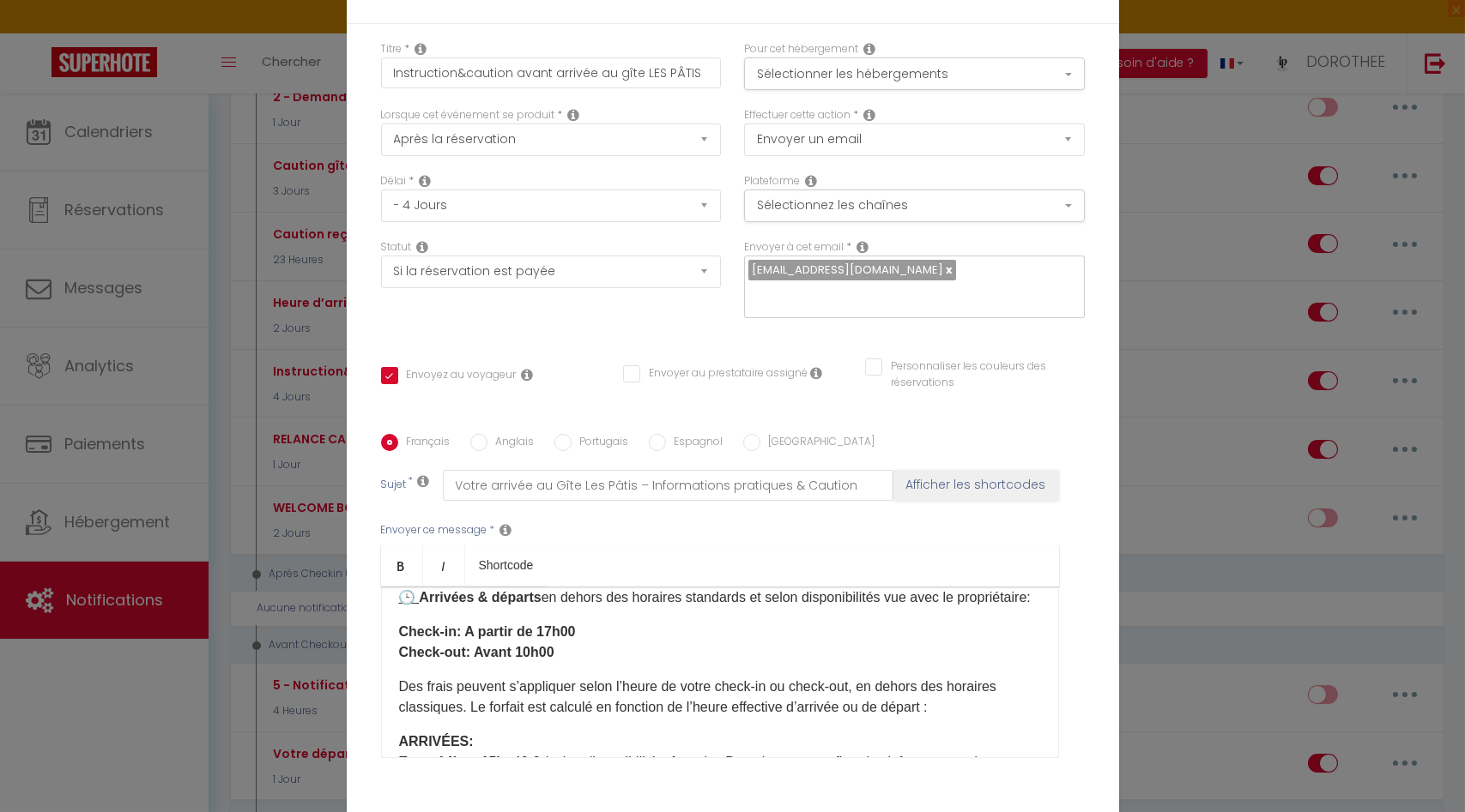  I want to click on label: Statut, so click(397, 247).